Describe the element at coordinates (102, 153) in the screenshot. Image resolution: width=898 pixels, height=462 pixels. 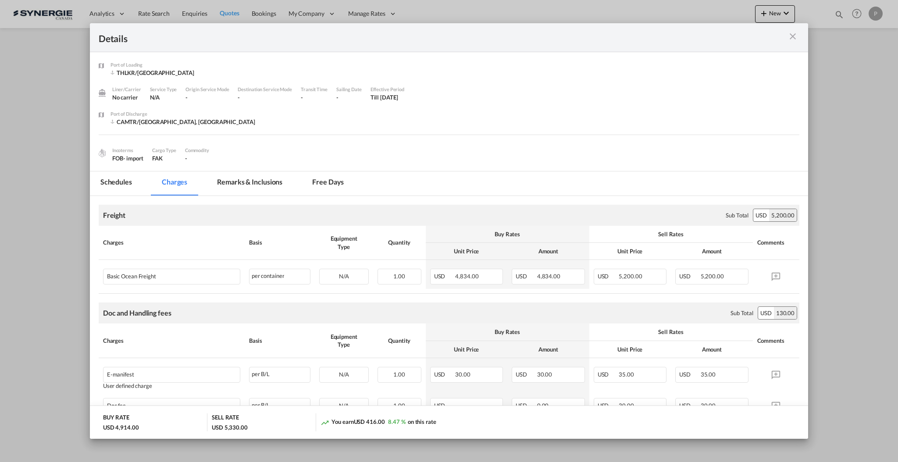
I see `img: cargo.png` at that location.